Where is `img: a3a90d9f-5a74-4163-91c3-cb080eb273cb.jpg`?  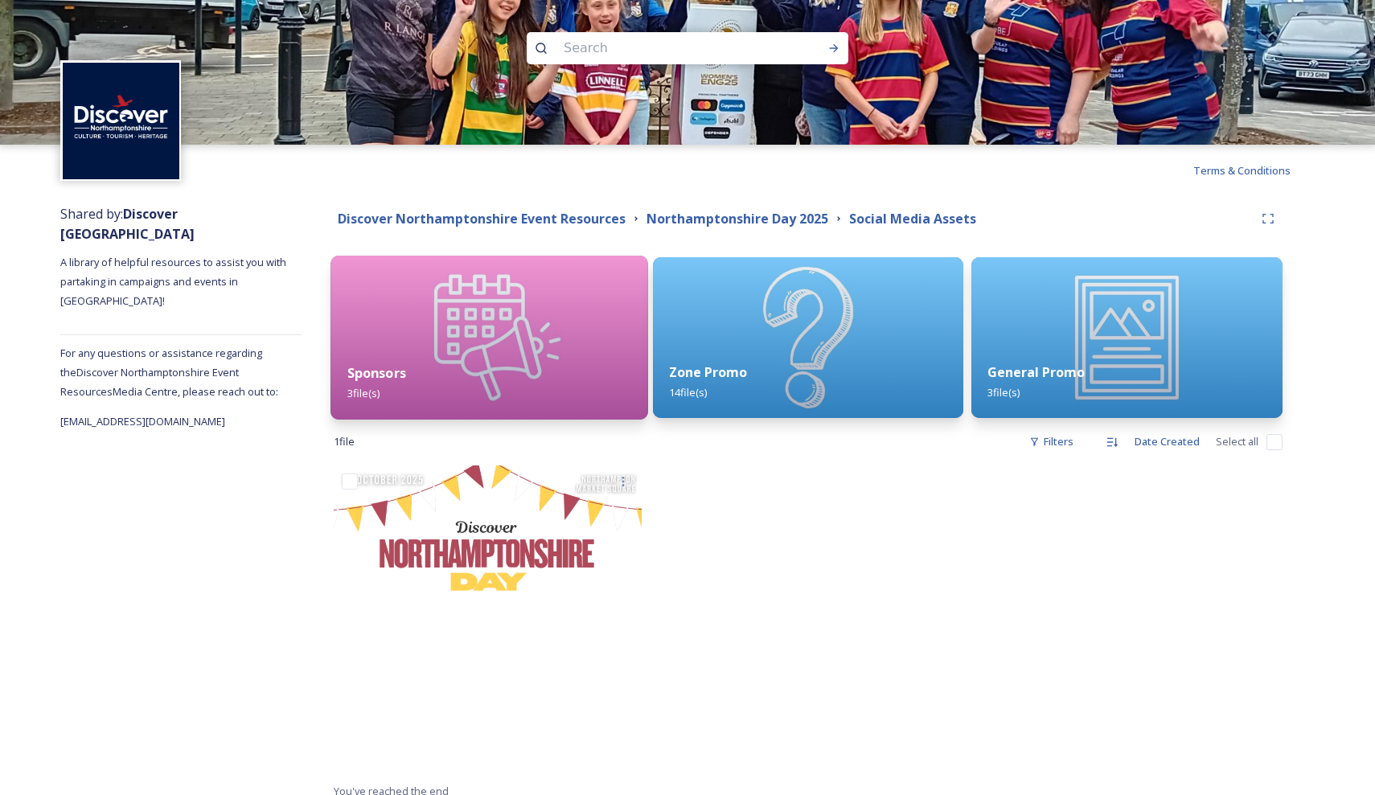
img: a3a90d9f-5a74-4163-91c3-cb080eb273cb.jpg is located at coordinates (1126, 338).